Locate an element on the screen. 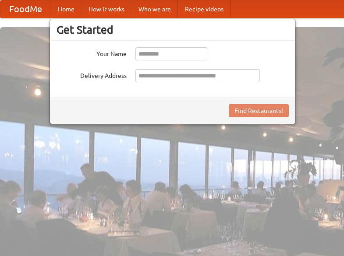 This screenshot has height=256, width=344. a: Home is located at coordinates (66, 9).